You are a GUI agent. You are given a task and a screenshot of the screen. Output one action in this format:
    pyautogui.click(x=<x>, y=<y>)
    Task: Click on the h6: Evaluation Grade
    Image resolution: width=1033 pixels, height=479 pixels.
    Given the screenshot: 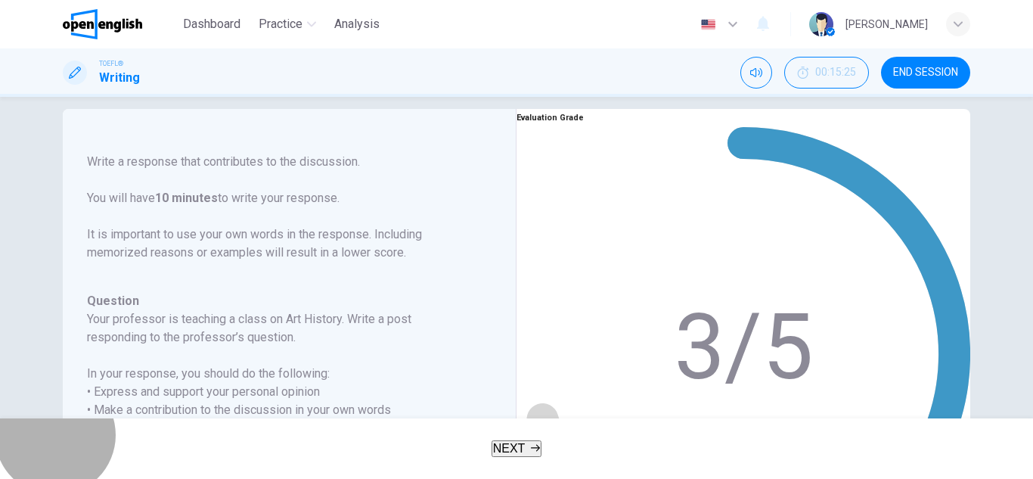 What is the action you would take?
    pyautogui.click(x=744, y=118)
    